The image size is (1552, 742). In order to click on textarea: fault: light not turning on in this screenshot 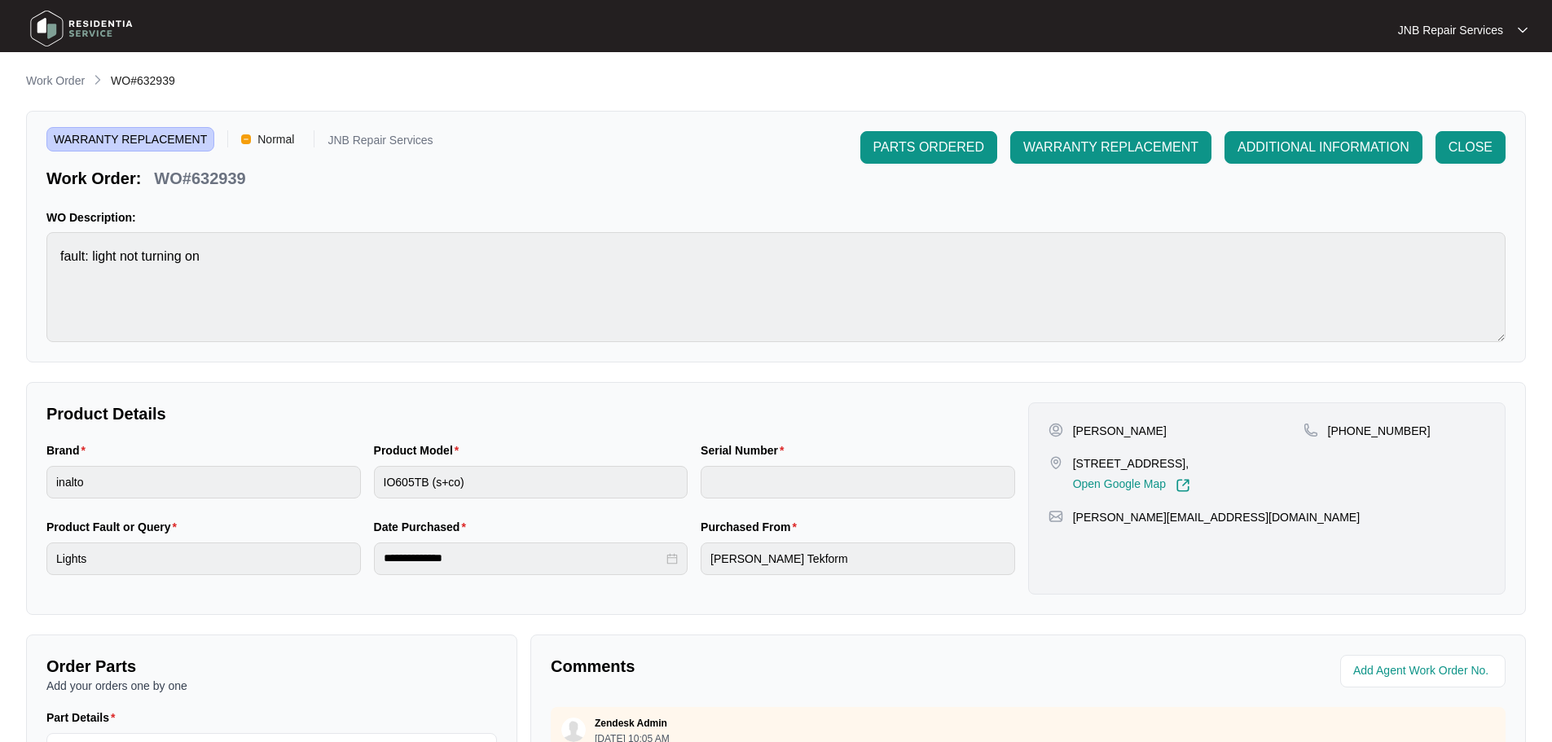, I will do `click(776, 287)`.